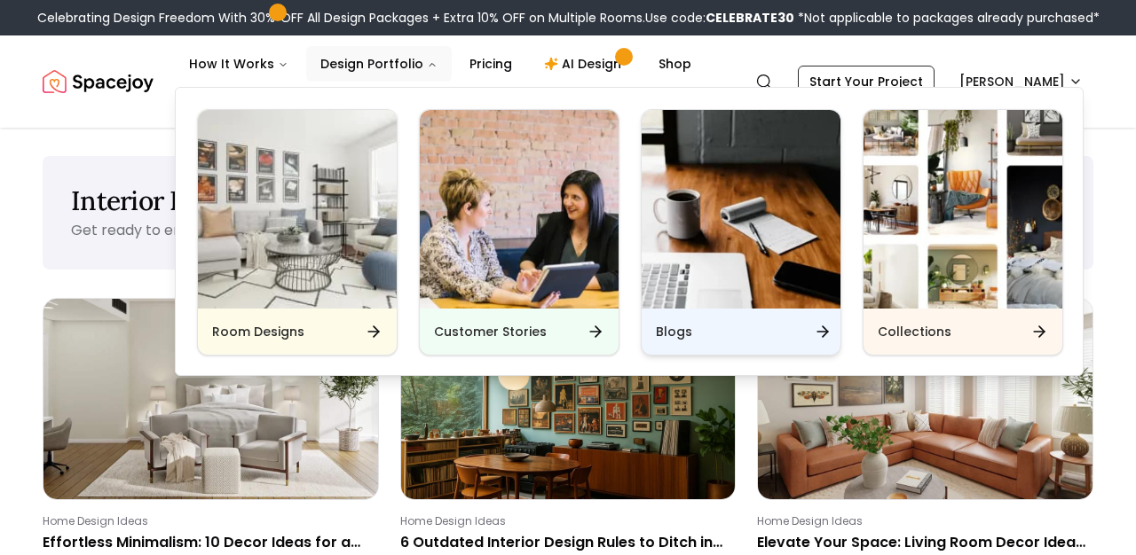 The height and width of the screenshot is (555, 1136). I want to click on div: Celebrating Design Freedom With 30% OFF All Design Packages + Extra 10% OFF on Multiple Rooms., so click(568, 18).